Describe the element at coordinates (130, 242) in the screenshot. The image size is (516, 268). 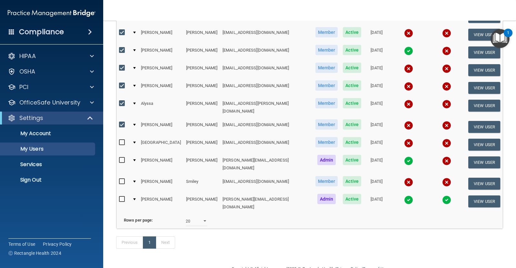
I see `a: Previous` at that location.